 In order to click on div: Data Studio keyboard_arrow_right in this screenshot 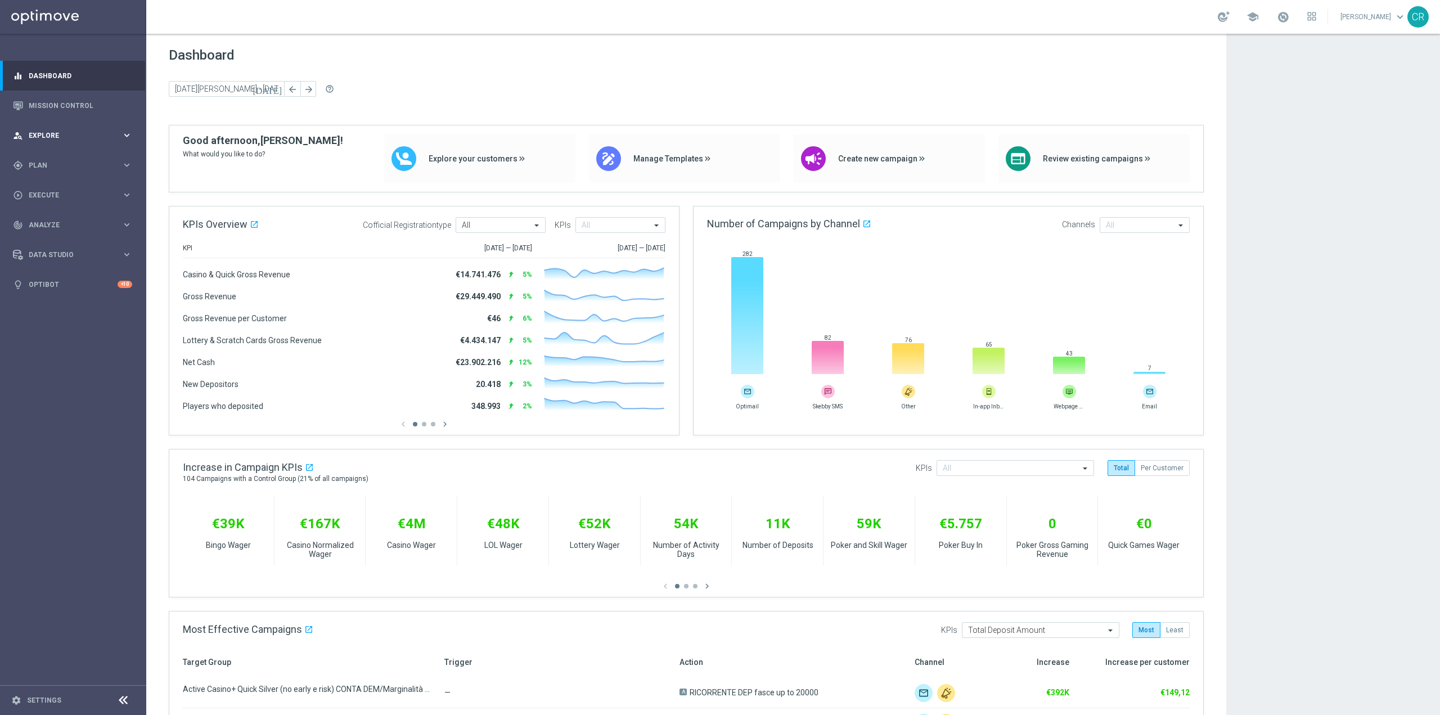, I will do `click(73, 255)`.